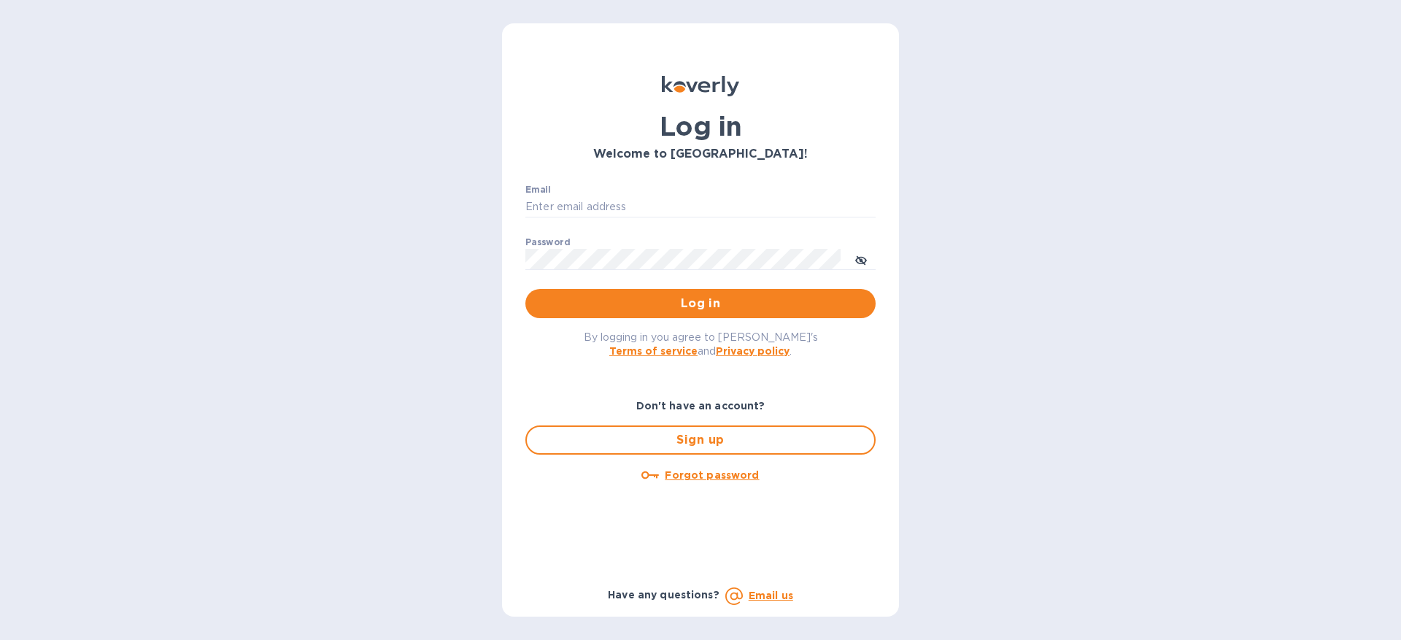 This screenshot has height=640, width=1401. Describe the element at coordinates (663, 595) in the screenshot. I see `b: Have any questions?` at that location.